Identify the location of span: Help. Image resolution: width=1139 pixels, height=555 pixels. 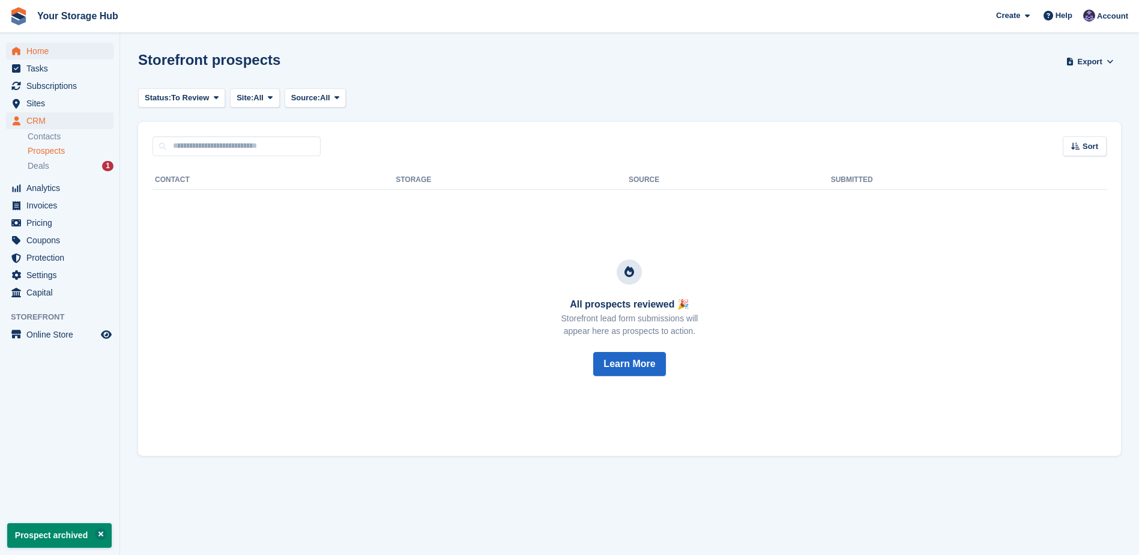
(1064, 16).